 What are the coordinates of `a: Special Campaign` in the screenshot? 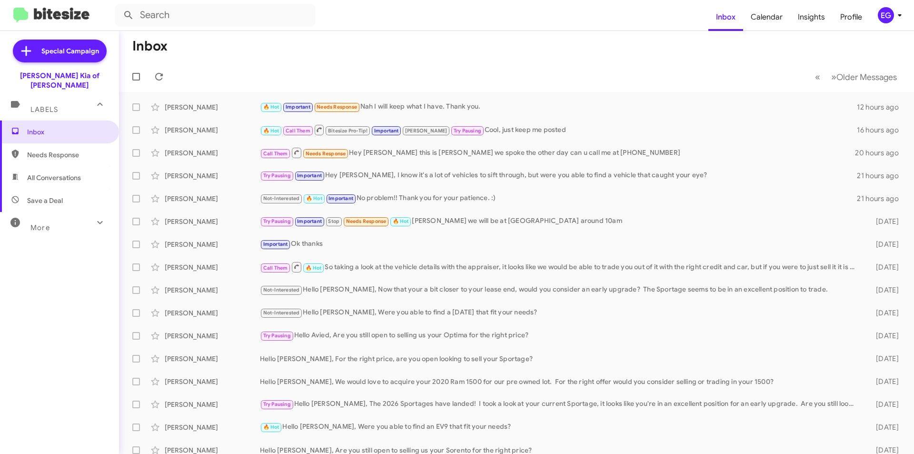 It's located at (60, 51).